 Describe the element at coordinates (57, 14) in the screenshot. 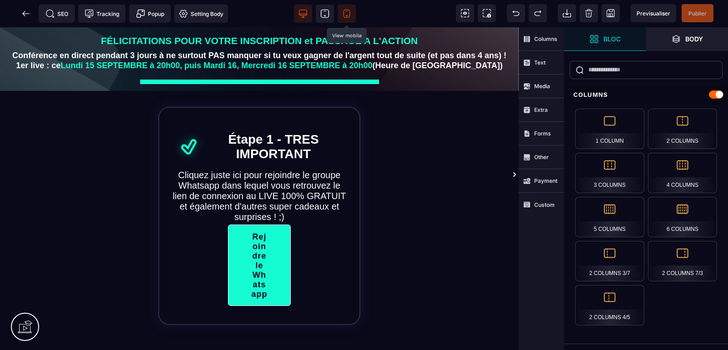

I see `span: SEO` at that location.